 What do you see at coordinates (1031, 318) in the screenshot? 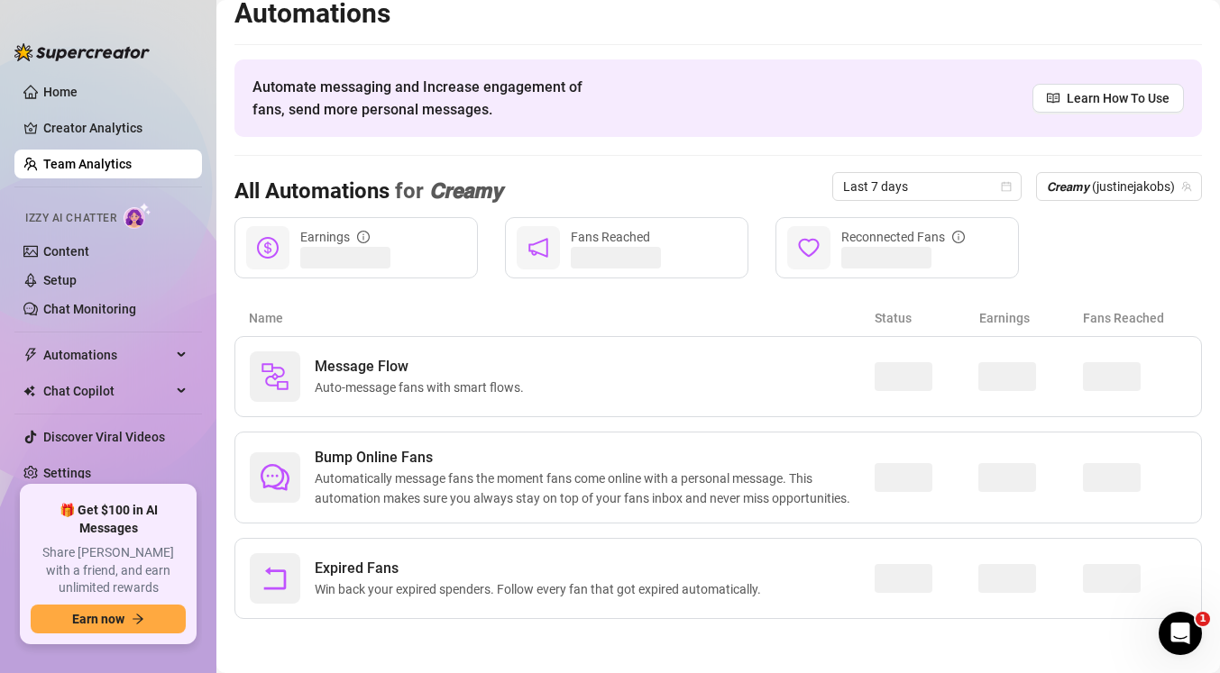
I see `article: Earnings` at bounding box center [1031, 318].